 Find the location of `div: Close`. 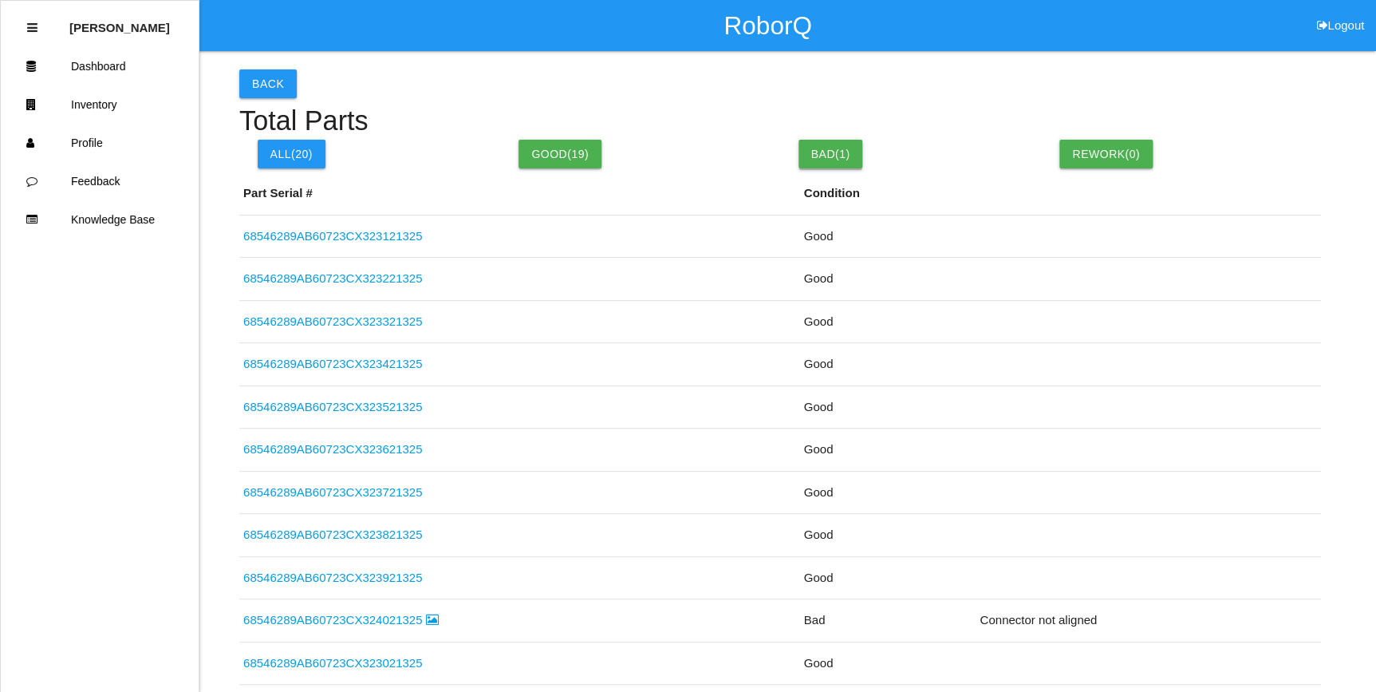

div: Close is located at coordinates (32, 28).